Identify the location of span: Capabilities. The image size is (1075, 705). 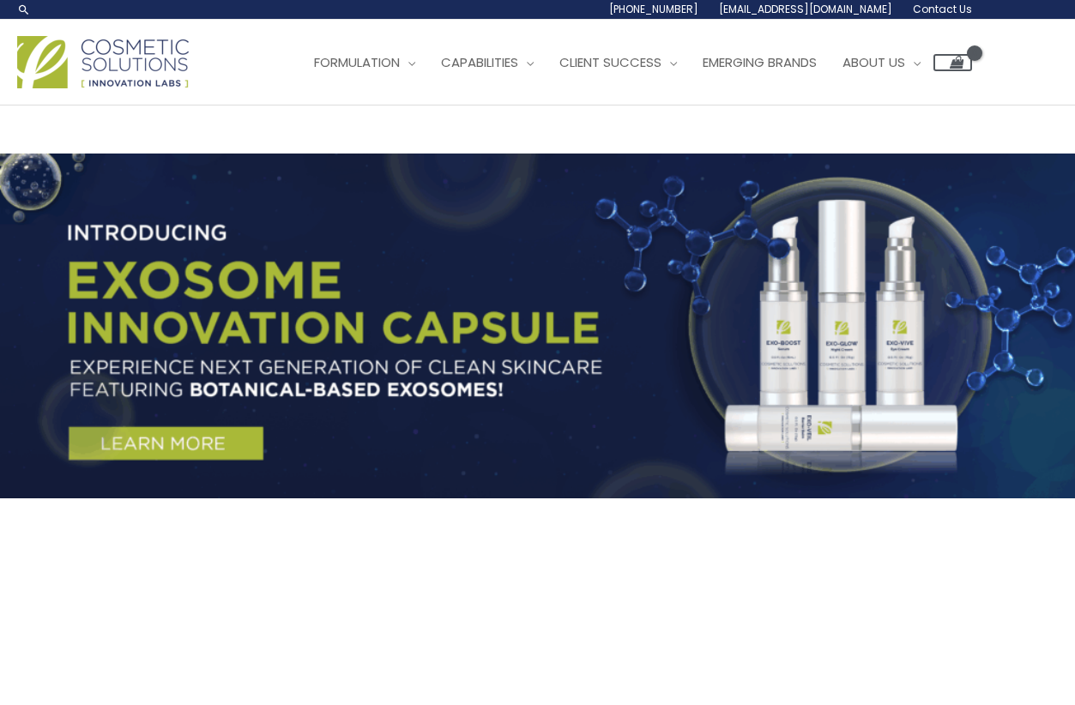
(479, 62).